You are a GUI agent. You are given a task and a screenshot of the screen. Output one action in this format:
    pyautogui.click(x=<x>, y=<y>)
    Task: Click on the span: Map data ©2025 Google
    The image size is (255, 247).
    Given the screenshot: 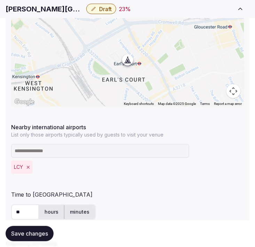 What is the action you would take?
    pyautogui.click(x=177, y=104)
    